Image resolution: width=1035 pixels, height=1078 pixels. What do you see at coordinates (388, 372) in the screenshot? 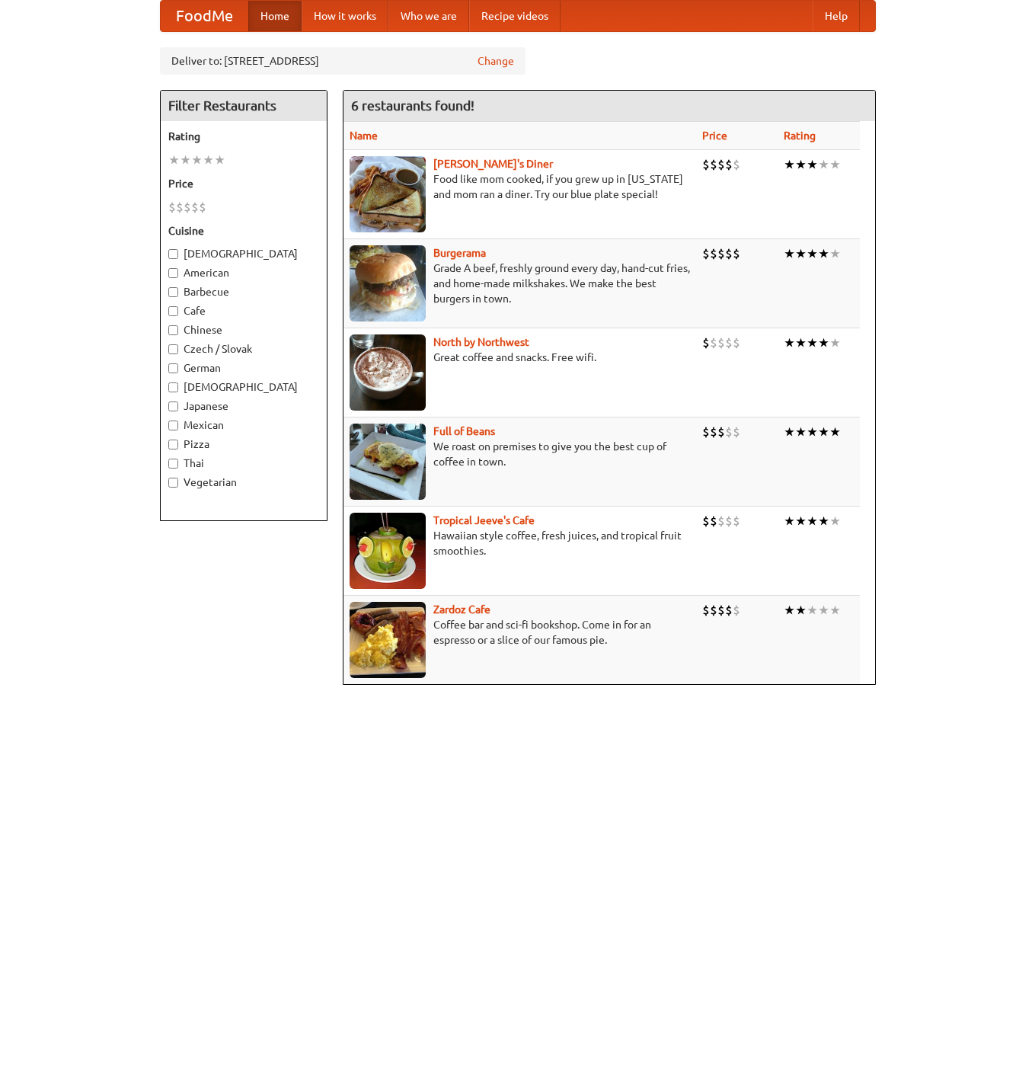
I see `img: north.jpg` at bounding box center [388, 372].